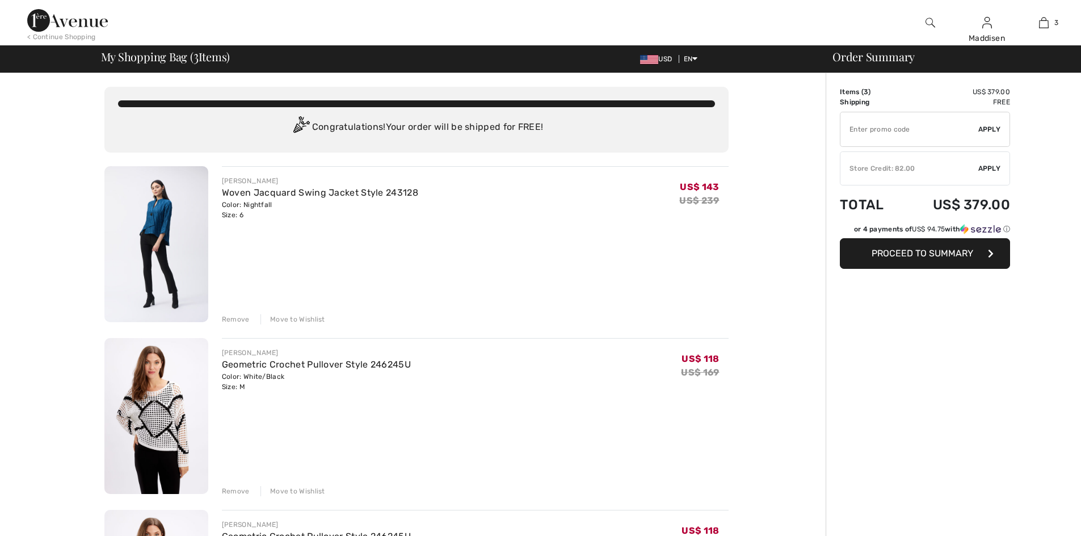 Image resolution: width=1081 pixels, height=536 pixels. What do you see at coordinates (68, 20) in the screenshot?
I see `img: 1ère Avenue` at bounding box center [68, 20].